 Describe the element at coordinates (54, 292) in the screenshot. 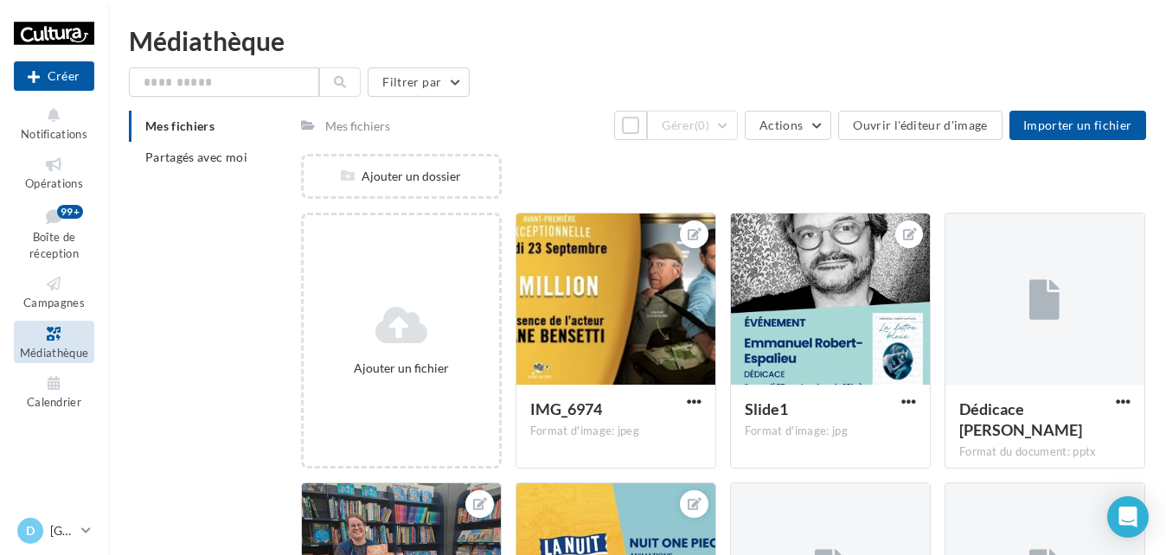

I see `a: Campagnes` at that location.